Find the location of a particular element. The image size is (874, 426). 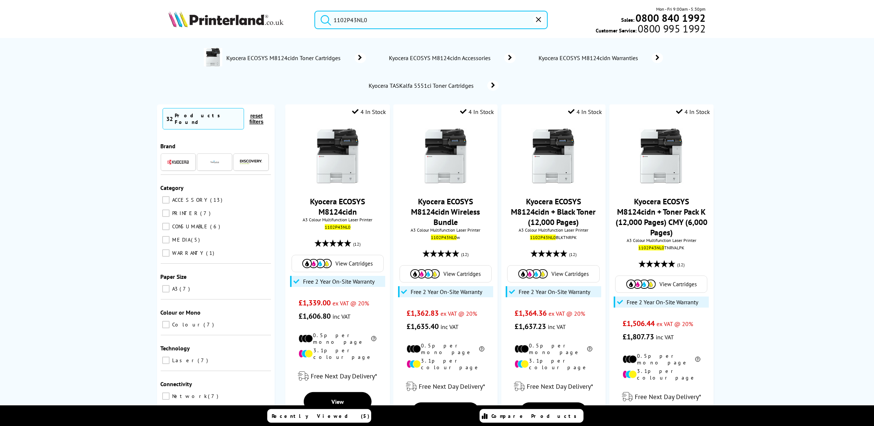

span: Technology is located at coordinates (175, 348).